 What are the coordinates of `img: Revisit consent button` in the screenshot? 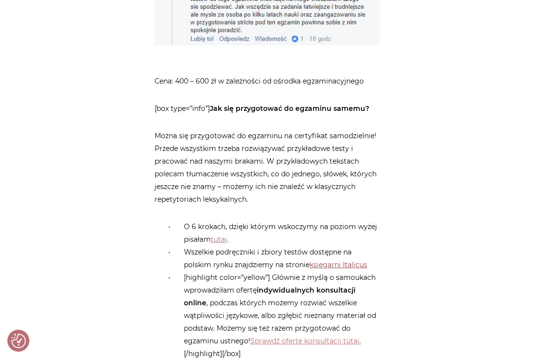 It's located at (19, 341).